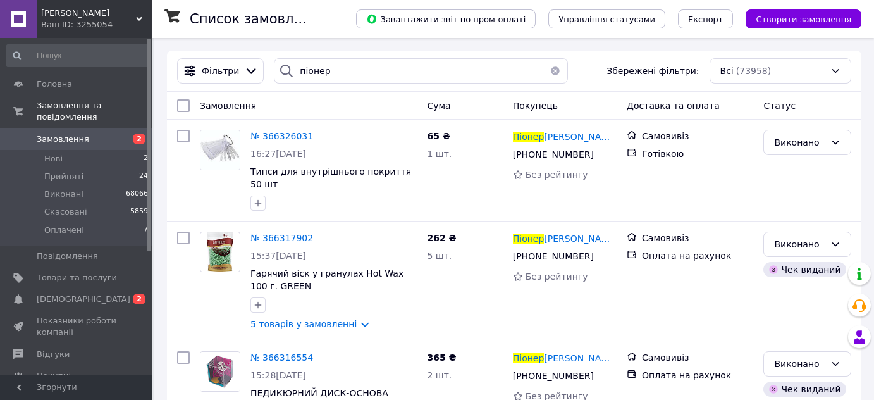 This screenshot has width=874, height=400. Describe the element at coordinates (282, 136) in the screenshot. I see `a: № 366326031` at that location.